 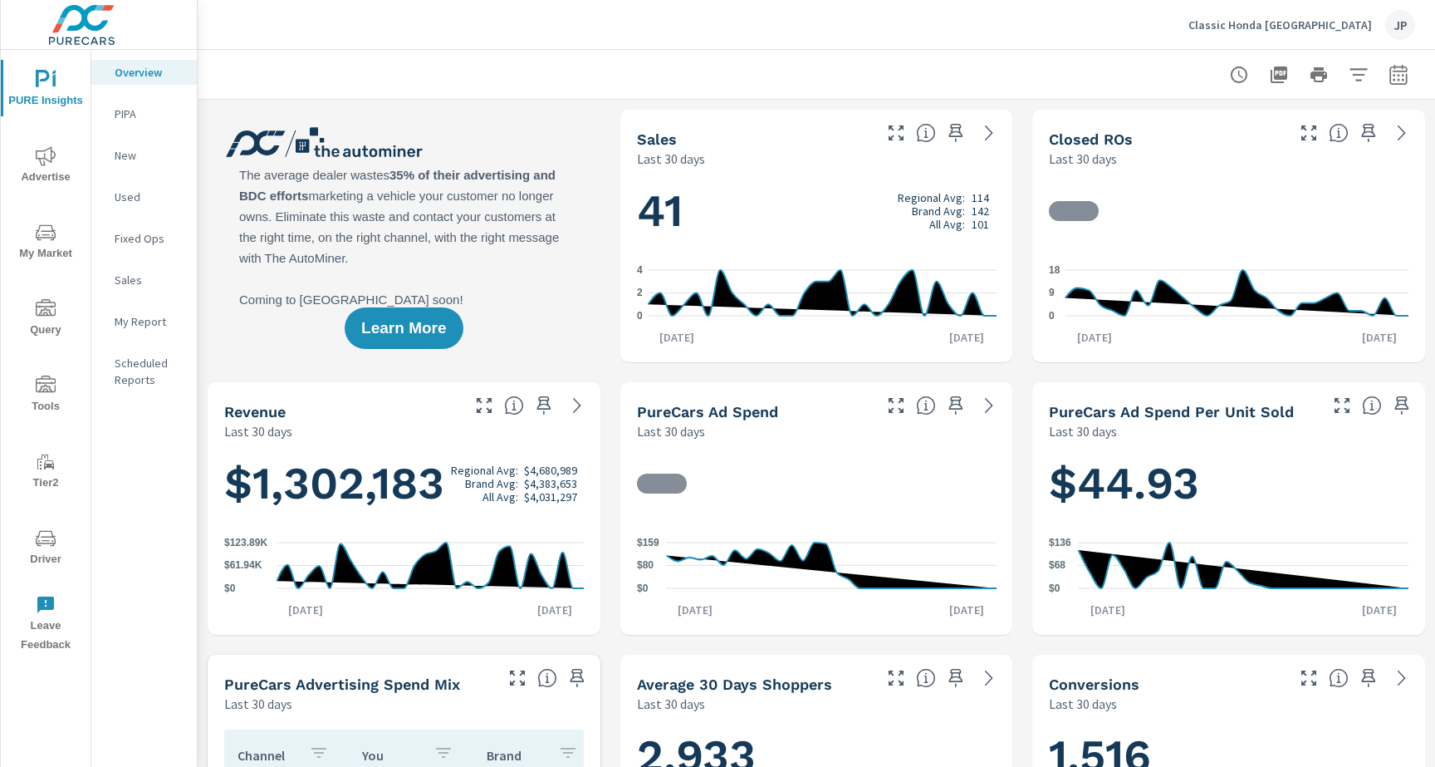 I want to click on button: "Export Report to PDF", so click(x=1279, y=75).